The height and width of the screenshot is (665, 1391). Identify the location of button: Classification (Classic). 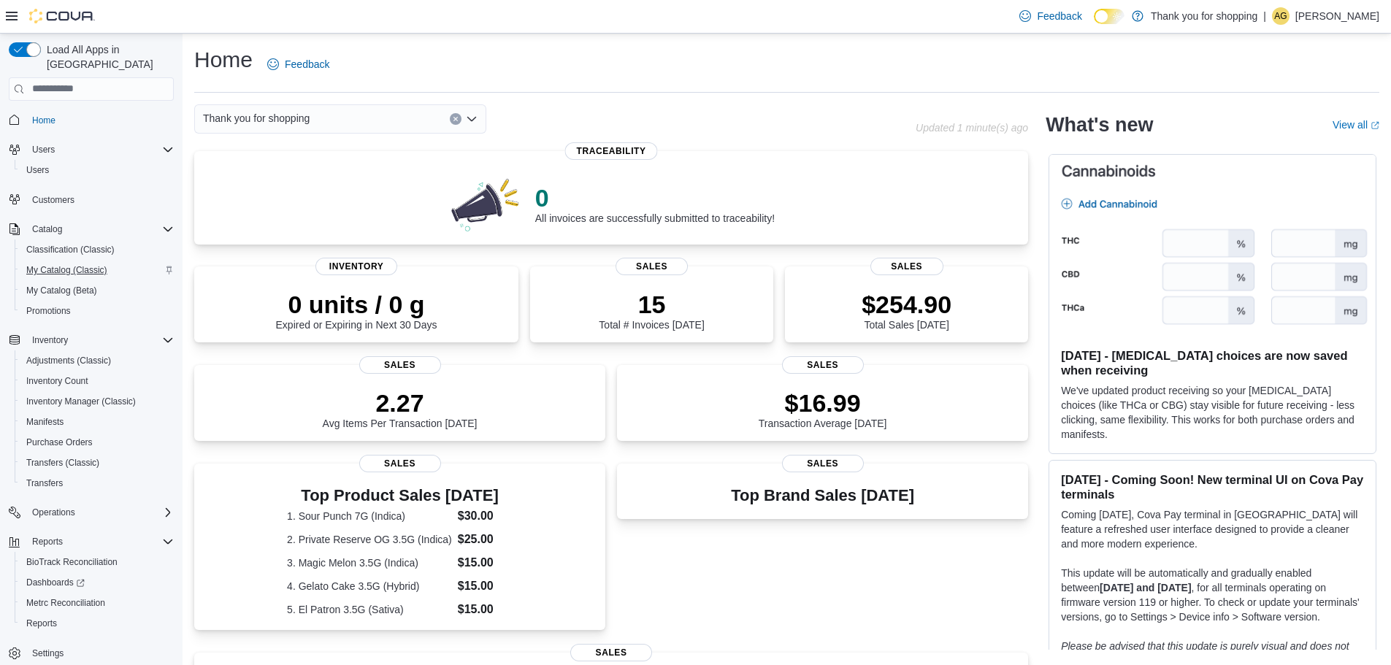
(97, 250).